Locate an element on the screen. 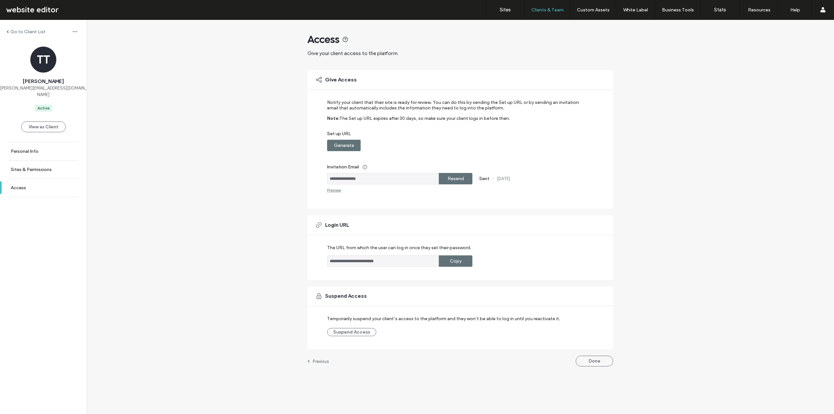 The width and height of the screenshot is (834, 414). label: Help is located at coordinates (795, 10).